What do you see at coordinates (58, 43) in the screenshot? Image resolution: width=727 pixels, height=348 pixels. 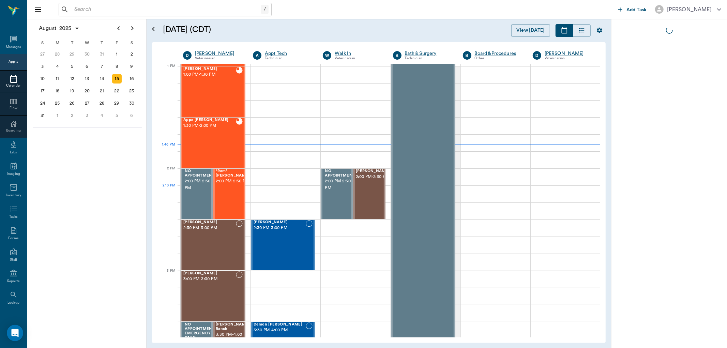 I see `div: M` at bounding box center [58, 43].